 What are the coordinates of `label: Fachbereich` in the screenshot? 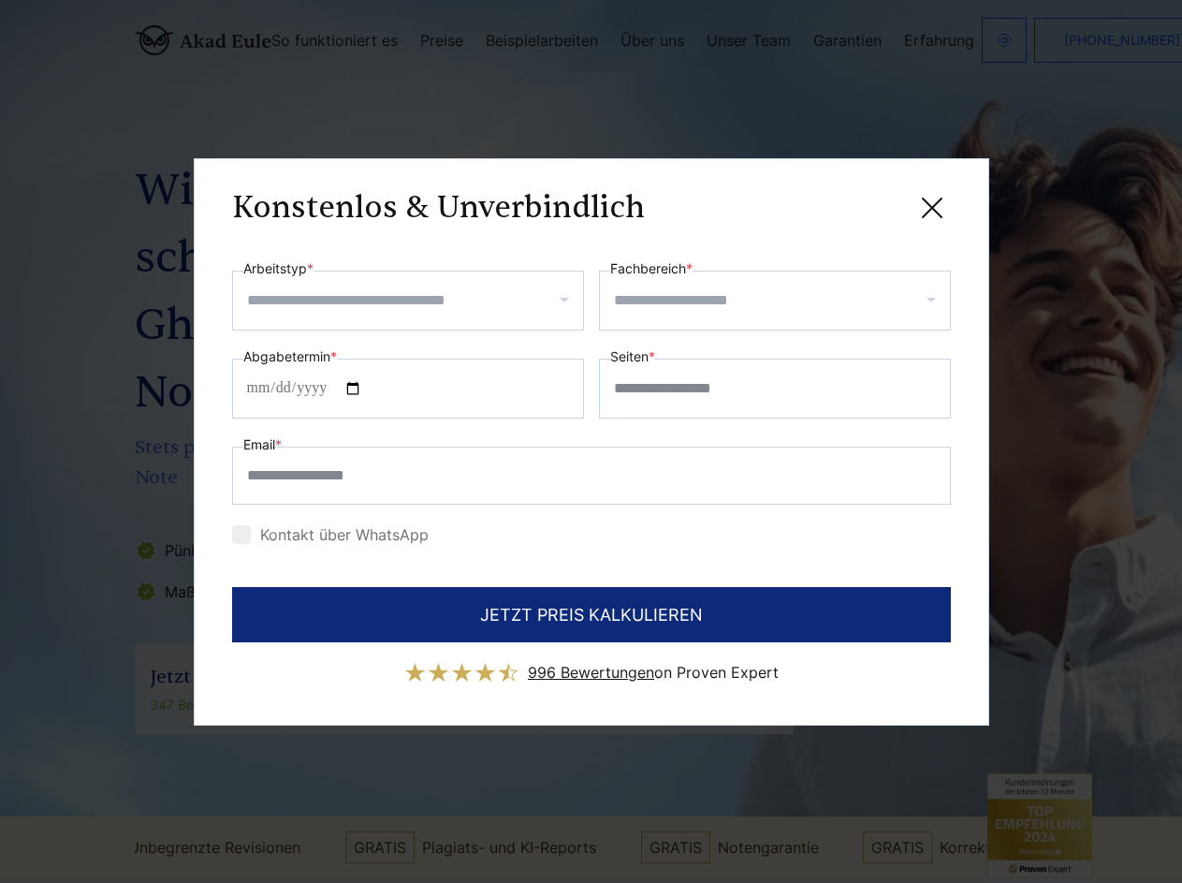 It's located at (652, 269).